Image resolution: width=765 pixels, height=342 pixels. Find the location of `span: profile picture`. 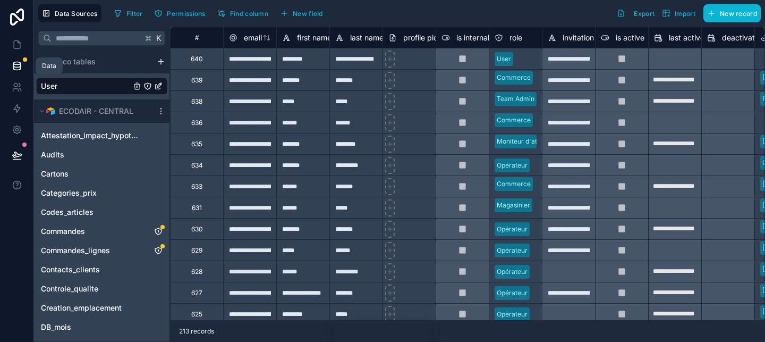

span: profile picture is located at coordinates (427, 38).